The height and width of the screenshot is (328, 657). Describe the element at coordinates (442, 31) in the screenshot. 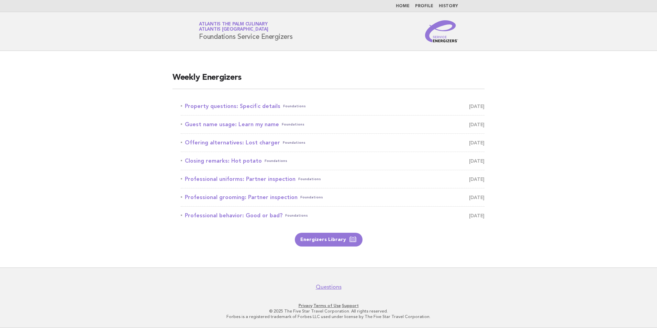

I see `img: Service Energizers` at that location.